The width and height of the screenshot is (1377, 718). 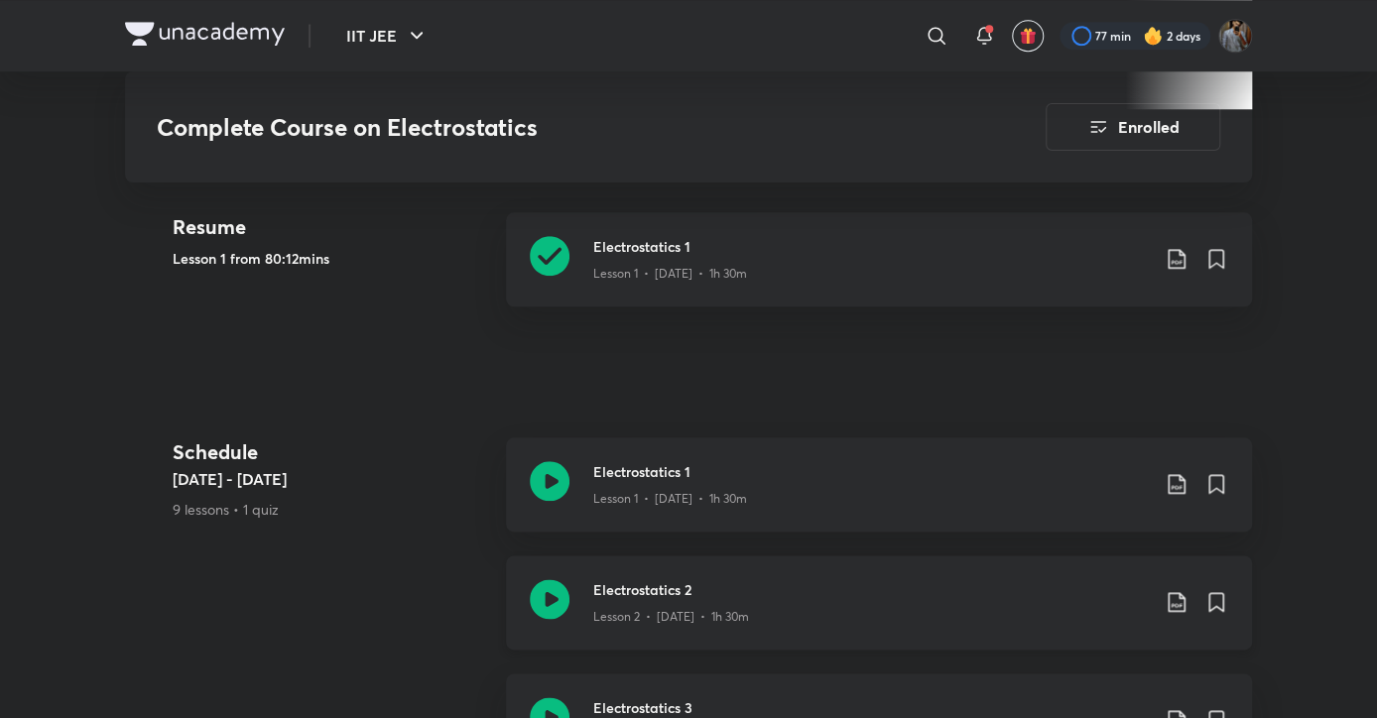 I want to click on h4: Resume, so click(x=331, y=227).